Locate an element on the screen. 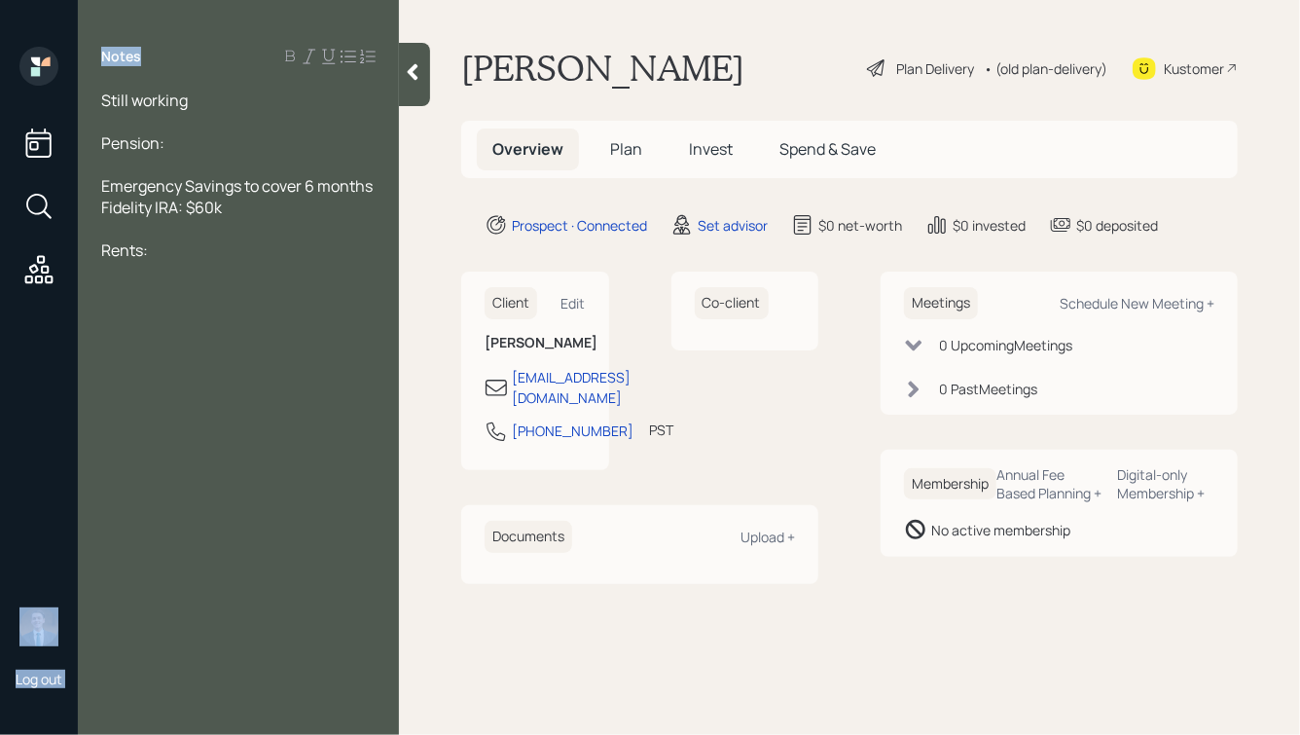 The width and height of the screenshot is (1300, 735). label: Notes is located at coordinates (121, 56).